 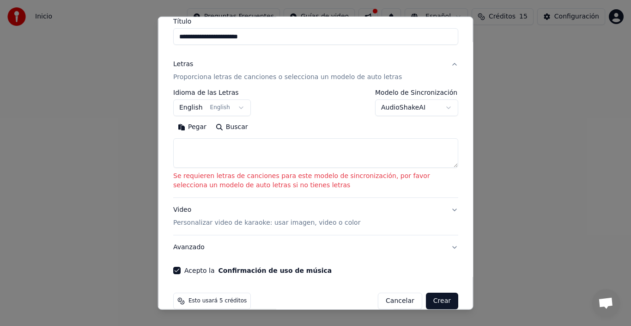 What do you see at coordinates (266, 223) in the screenshot?
I see `p: Personalizar video de karaoke: usar imagen, video o color` at bounding box center [266, 223].